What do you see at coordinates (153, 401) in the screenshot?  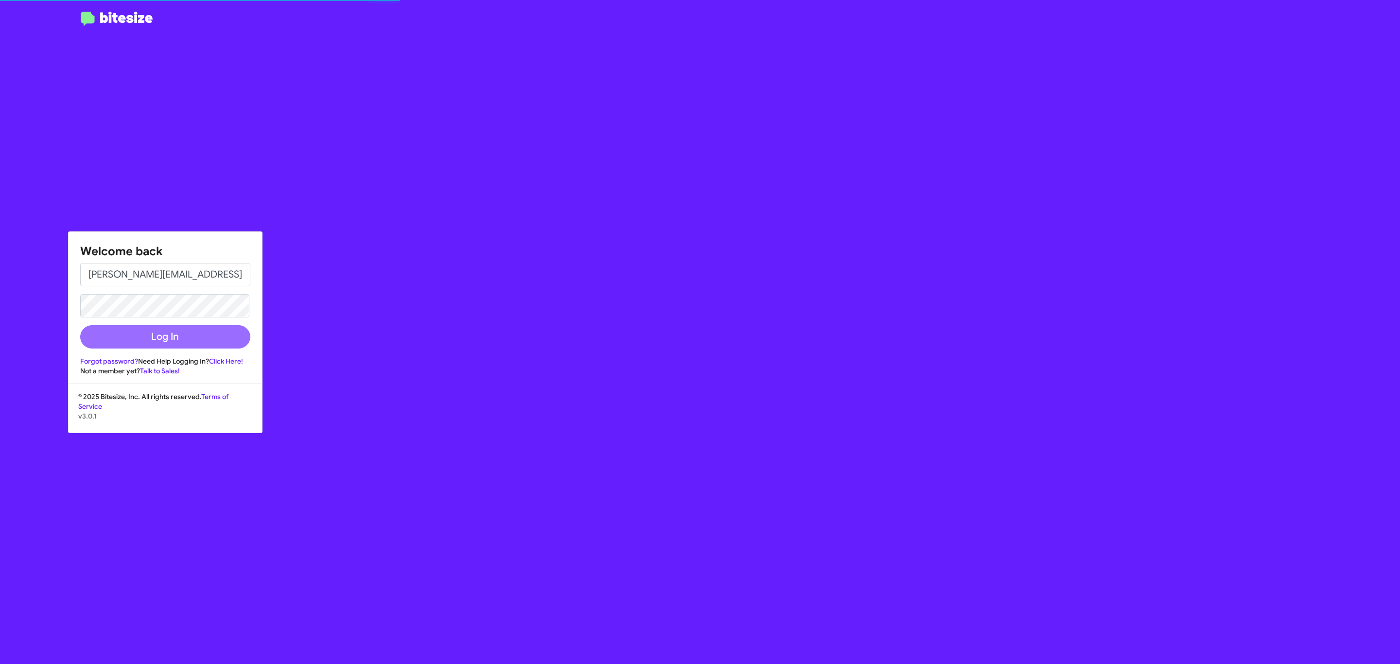 I see `a: Terms of Service` at bounding box center [153, 401].